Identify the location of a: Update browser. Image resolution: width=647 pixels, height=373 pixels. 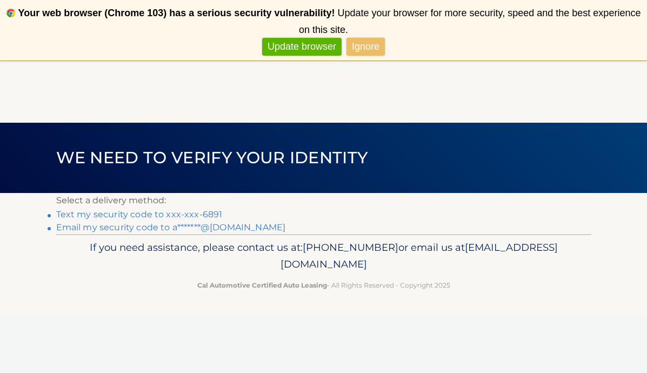
(302, 46).